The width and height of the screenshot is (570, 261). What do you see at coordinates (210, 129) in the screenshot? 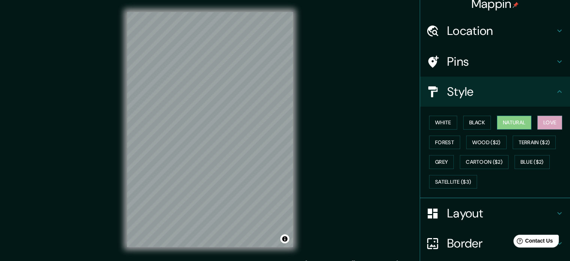
I see `canvas: Map` at bounding box center [210, 129].